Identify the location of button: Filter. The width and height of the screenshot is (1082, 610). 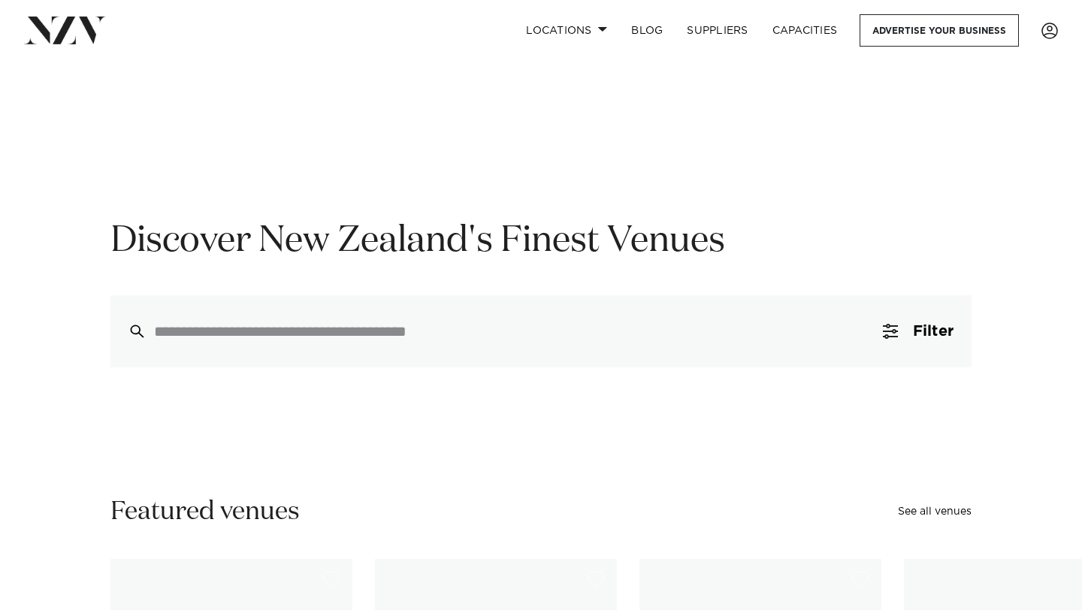
(918, 331).